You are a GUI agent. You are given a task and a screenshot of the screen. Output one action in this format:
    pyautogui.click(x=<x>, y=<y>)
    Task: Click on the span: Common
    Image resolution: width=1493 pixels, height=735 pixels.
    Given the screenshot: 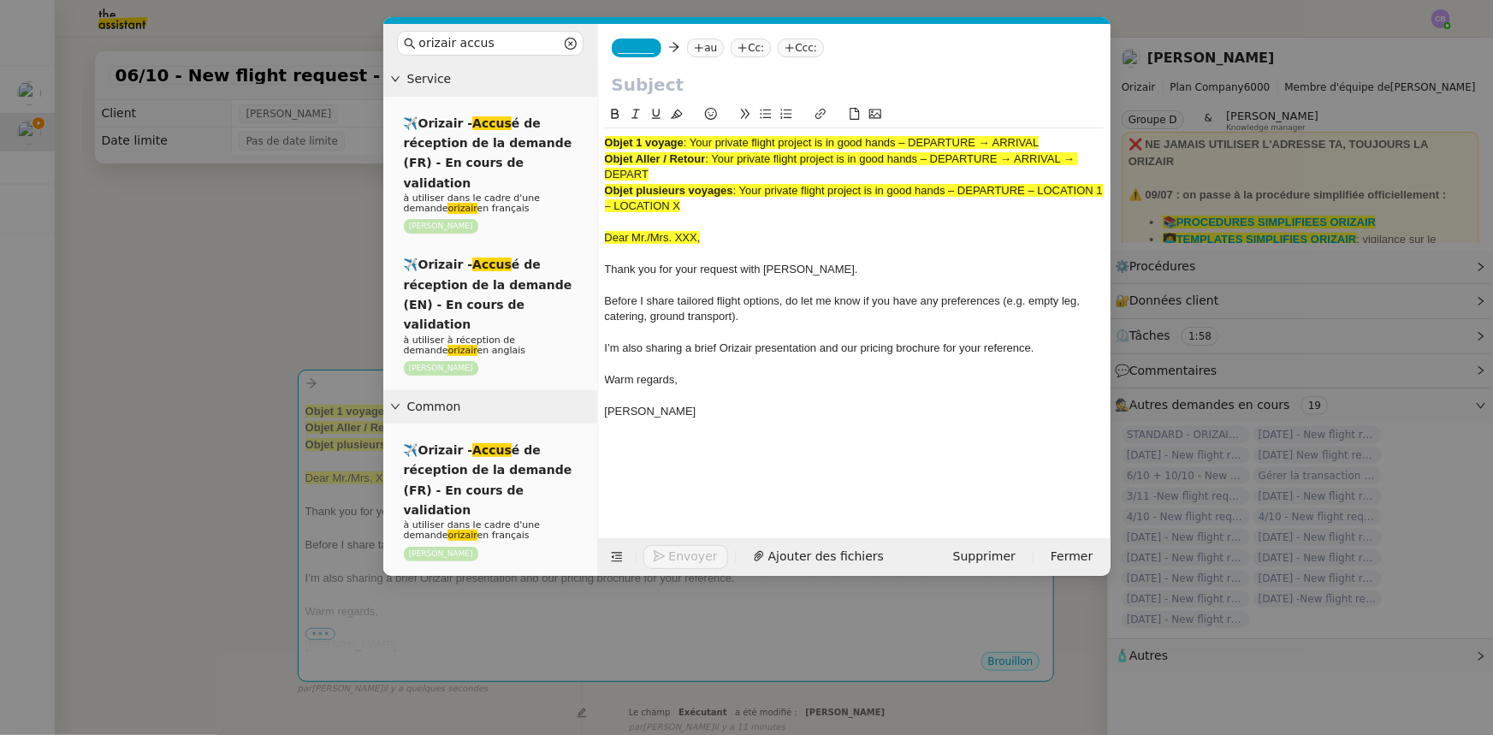 What is the action you would take?
    pyautogui.click(x=499, y=406)
    